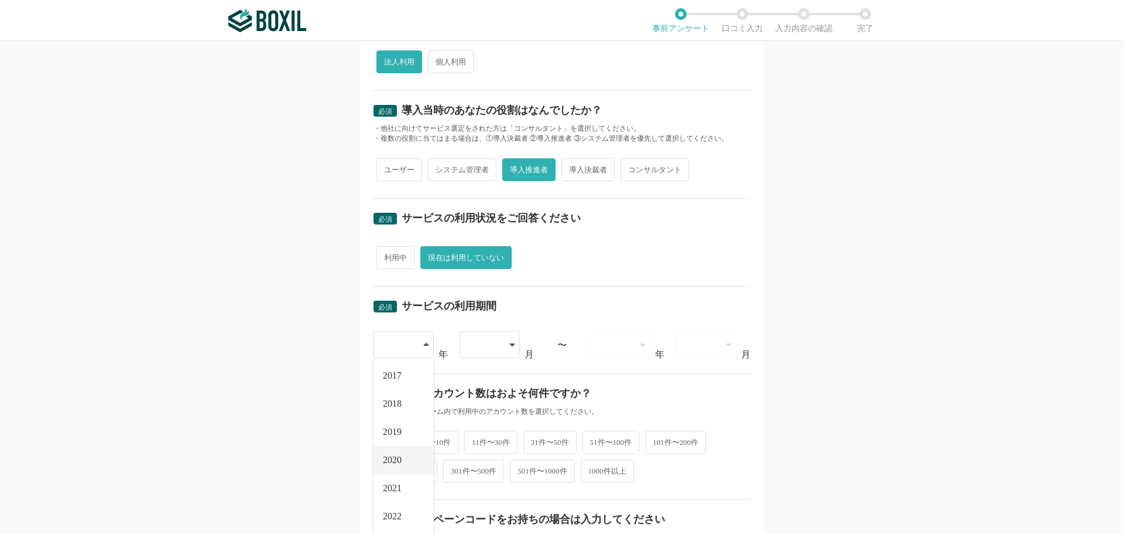 This screenshot has height=534, width=1124. What do you see at coordinates (392, 375) in the screenshot?
I see `span: 2017` at bounding box center [392, 375].